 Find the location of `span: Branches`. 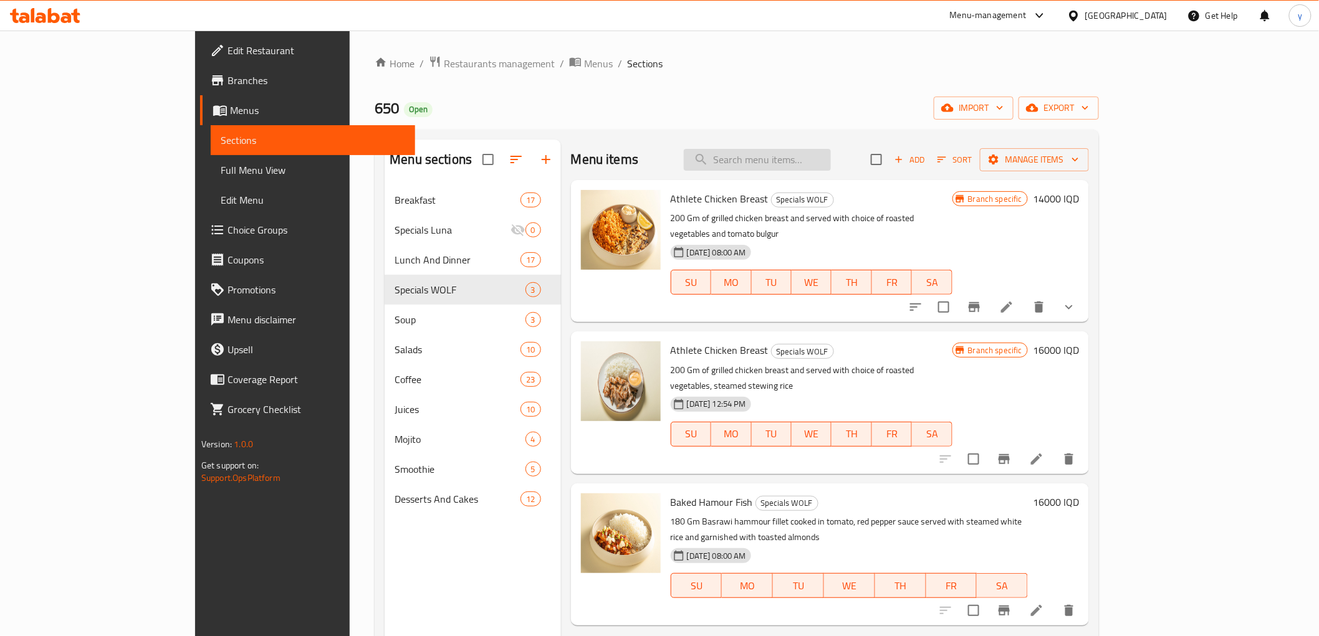

span: Branches is located at coordinates (316, 80).